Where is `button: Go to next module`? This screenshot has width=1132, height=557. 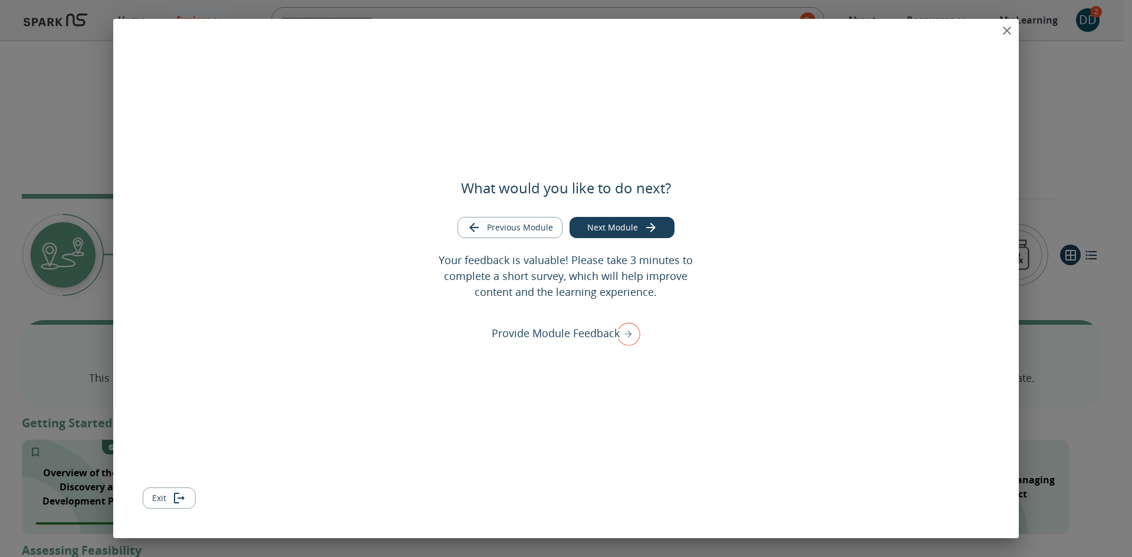 button: Go to next module is located at coordinates (622, 228).